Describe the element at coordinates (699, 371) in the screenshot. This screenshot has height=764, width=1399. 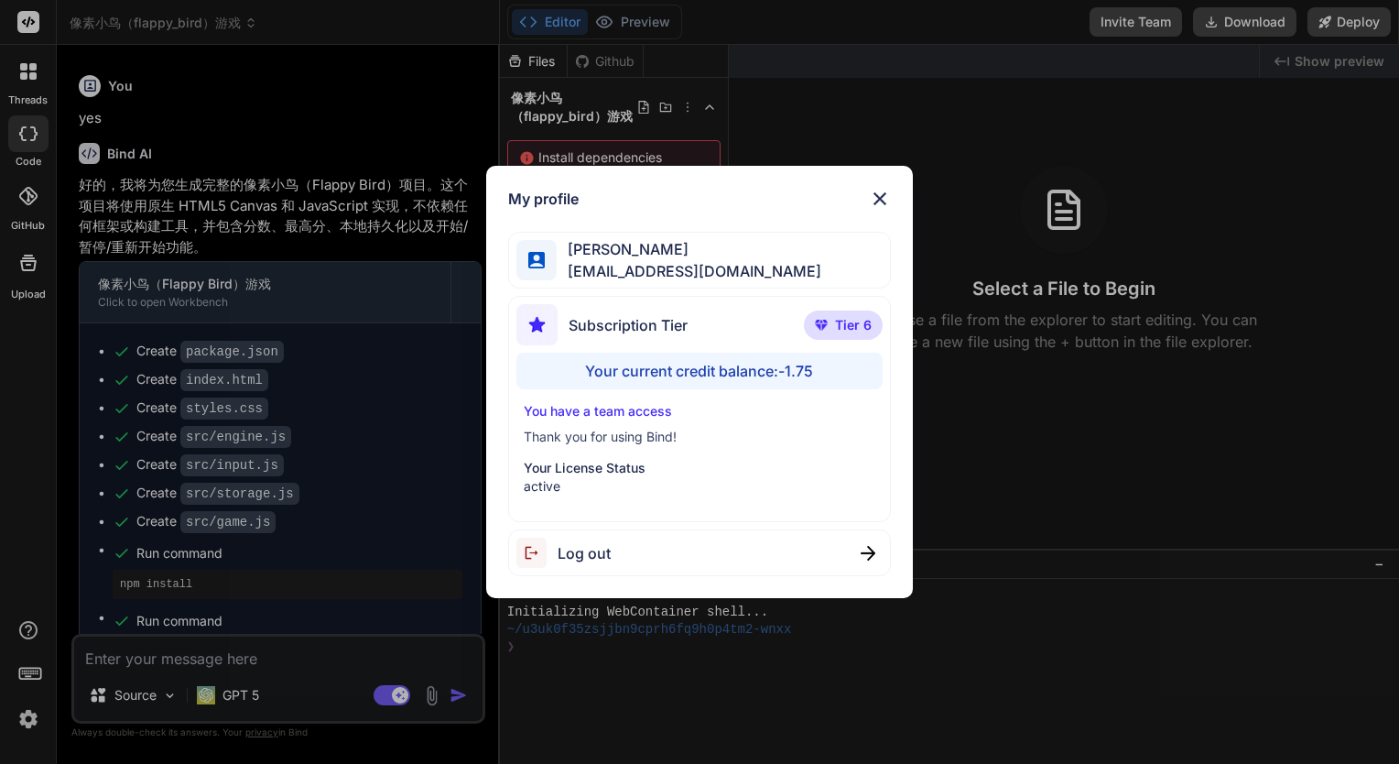
I see `div: Your current credit balance: -1.75` at that location.